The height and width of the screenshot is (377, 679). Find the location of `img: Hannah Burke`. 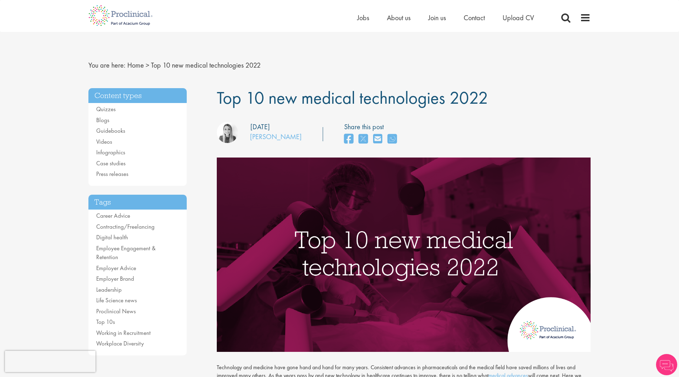

img: Hannah Burke is located at coordinates (227, 132).